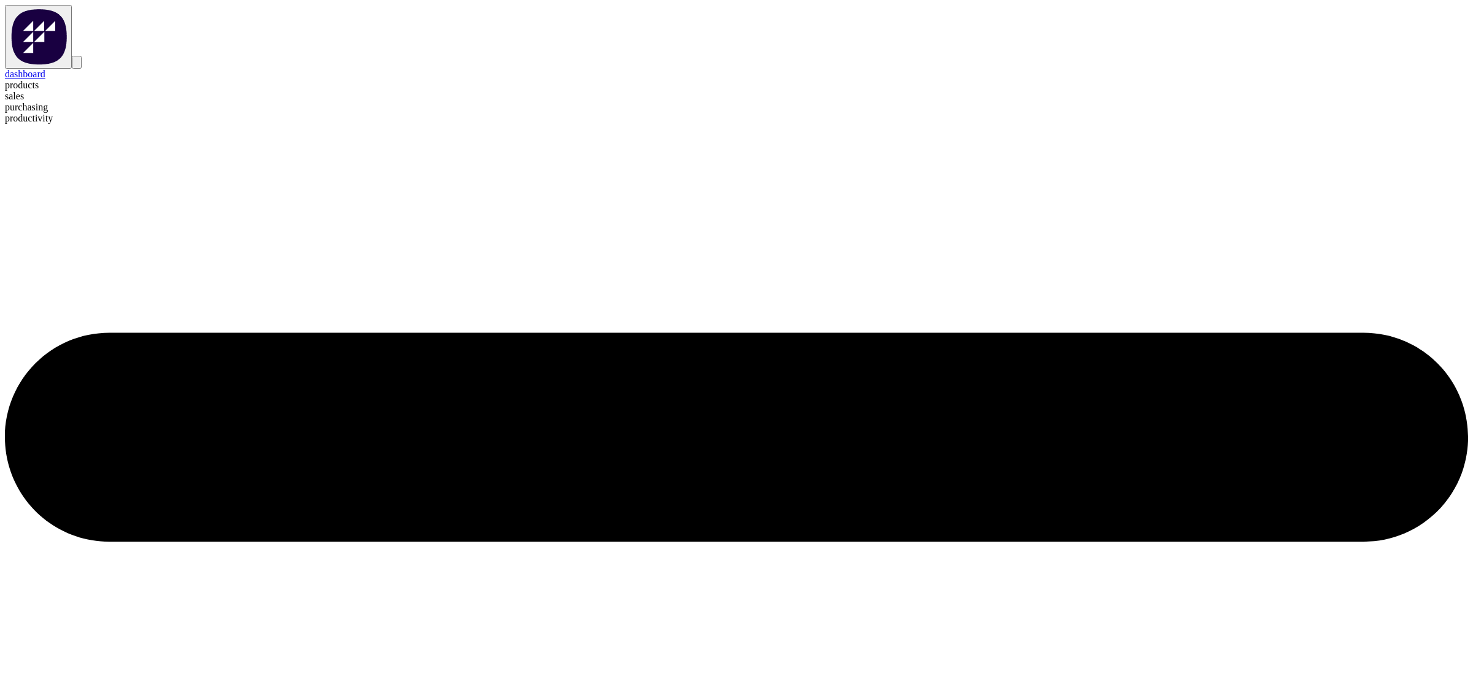 This screenshot has width=1473, height=698. What do you see at coordinates (38, 36) in the screenshot?
I see `img: Factory` at bounding box center [38, 36].